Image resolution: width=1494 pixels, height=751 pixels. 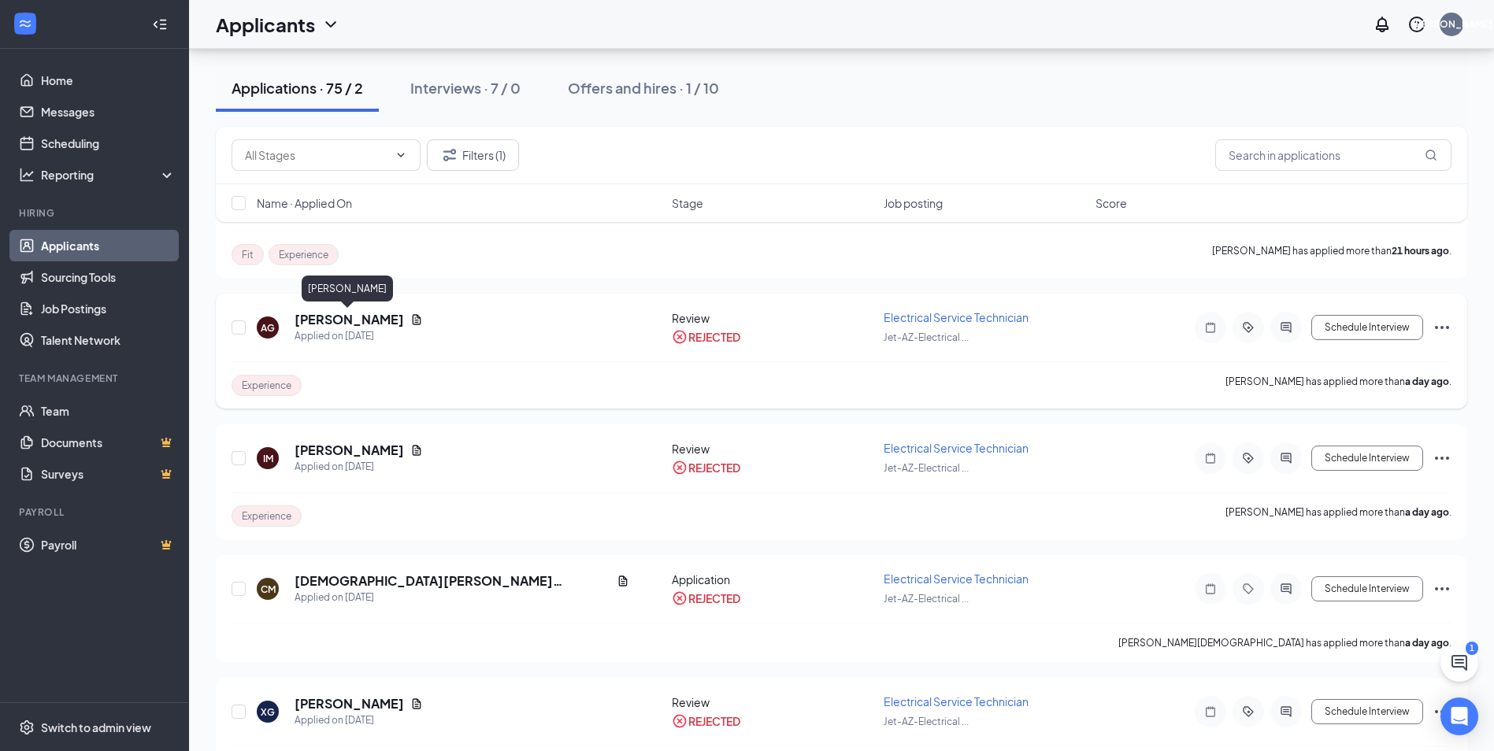 I want to click on svg: Collapse, so click(x=160, y=24).